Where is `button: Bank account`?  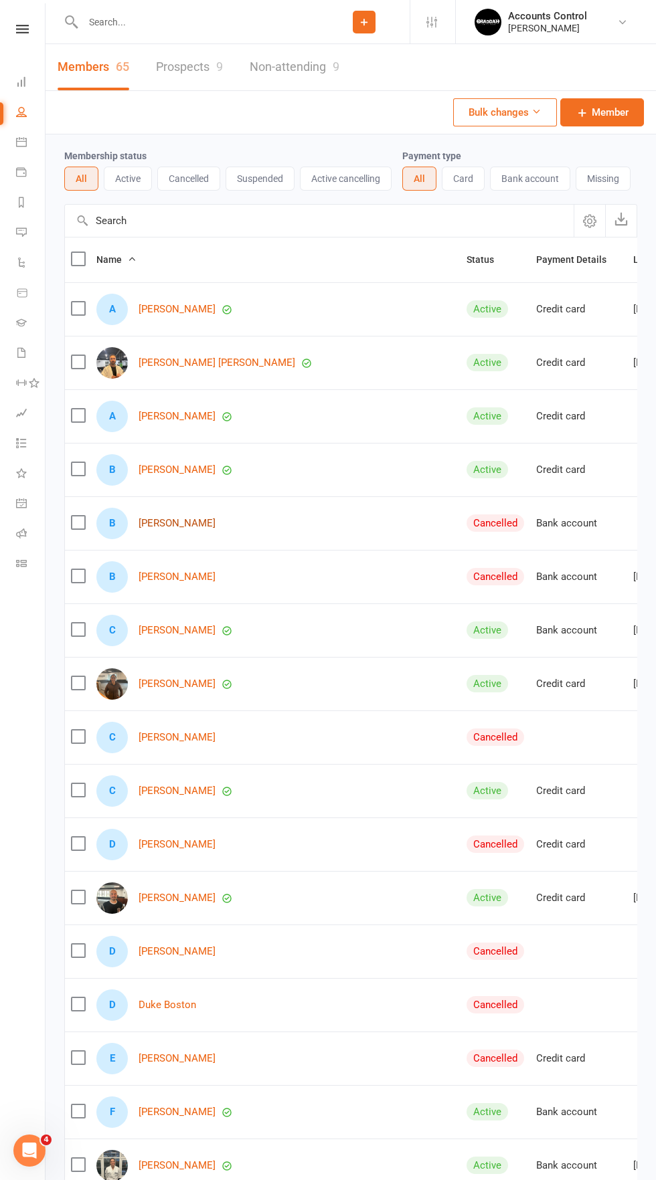
button: Bank account is located at coordinates (530, 179).